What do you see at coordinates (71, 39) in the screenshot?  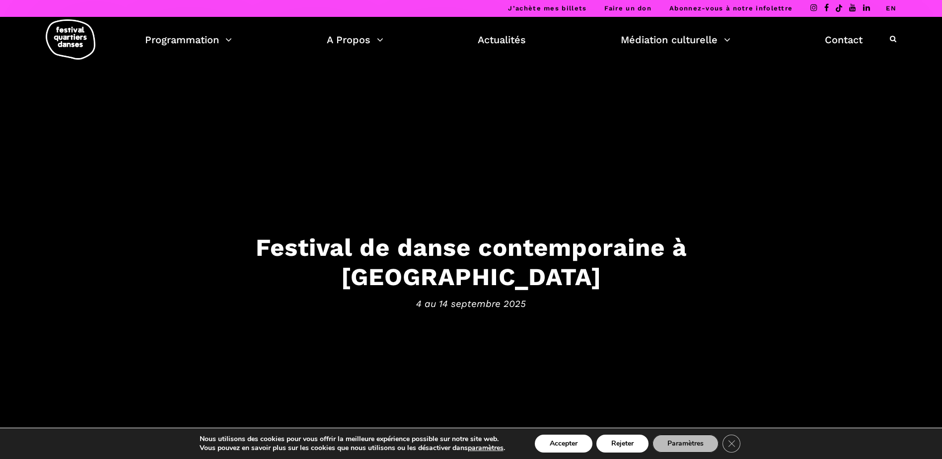 I see `img: logo-fqd-med` at bounding box center [71, 39].